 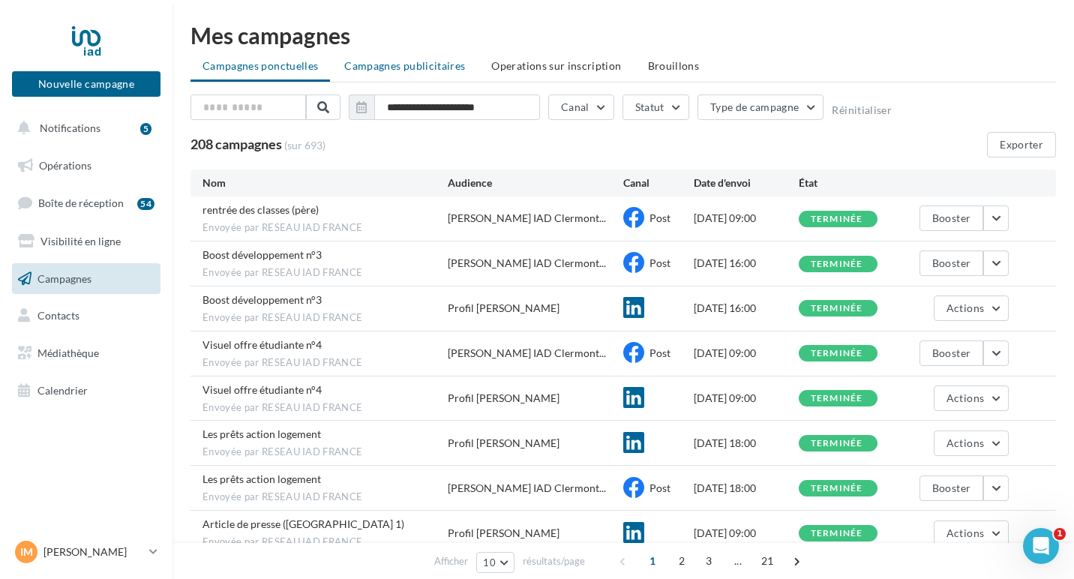 What do you see at coordinates (62, 390) in the screenshot?
I see `span: Calendrier` at bounding box center [62, 390].